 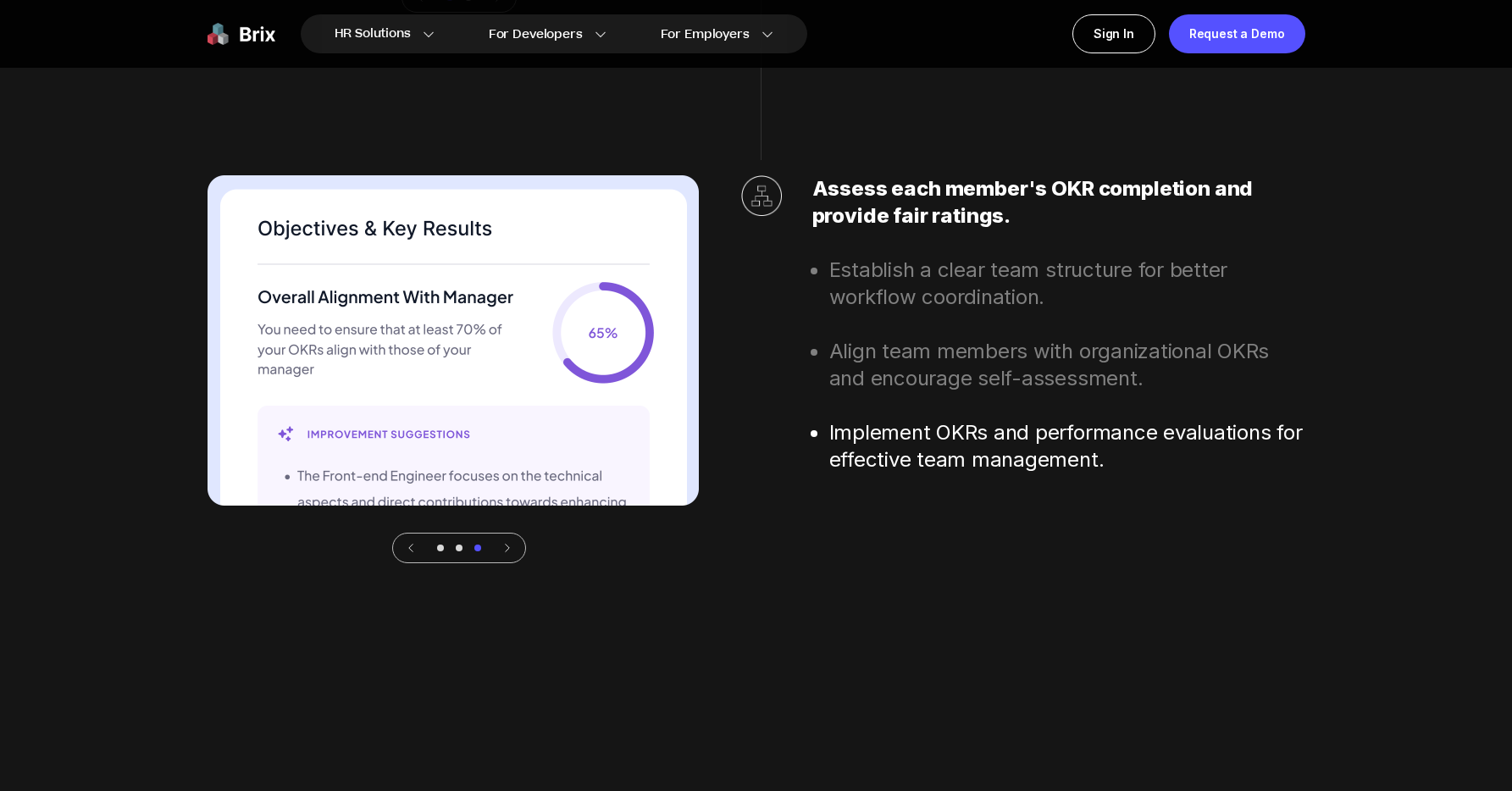 What do you see at coordinates (1236, 34) in the screenshot?
I see `a: Request a Demo` at bounding box center [1236, 34].